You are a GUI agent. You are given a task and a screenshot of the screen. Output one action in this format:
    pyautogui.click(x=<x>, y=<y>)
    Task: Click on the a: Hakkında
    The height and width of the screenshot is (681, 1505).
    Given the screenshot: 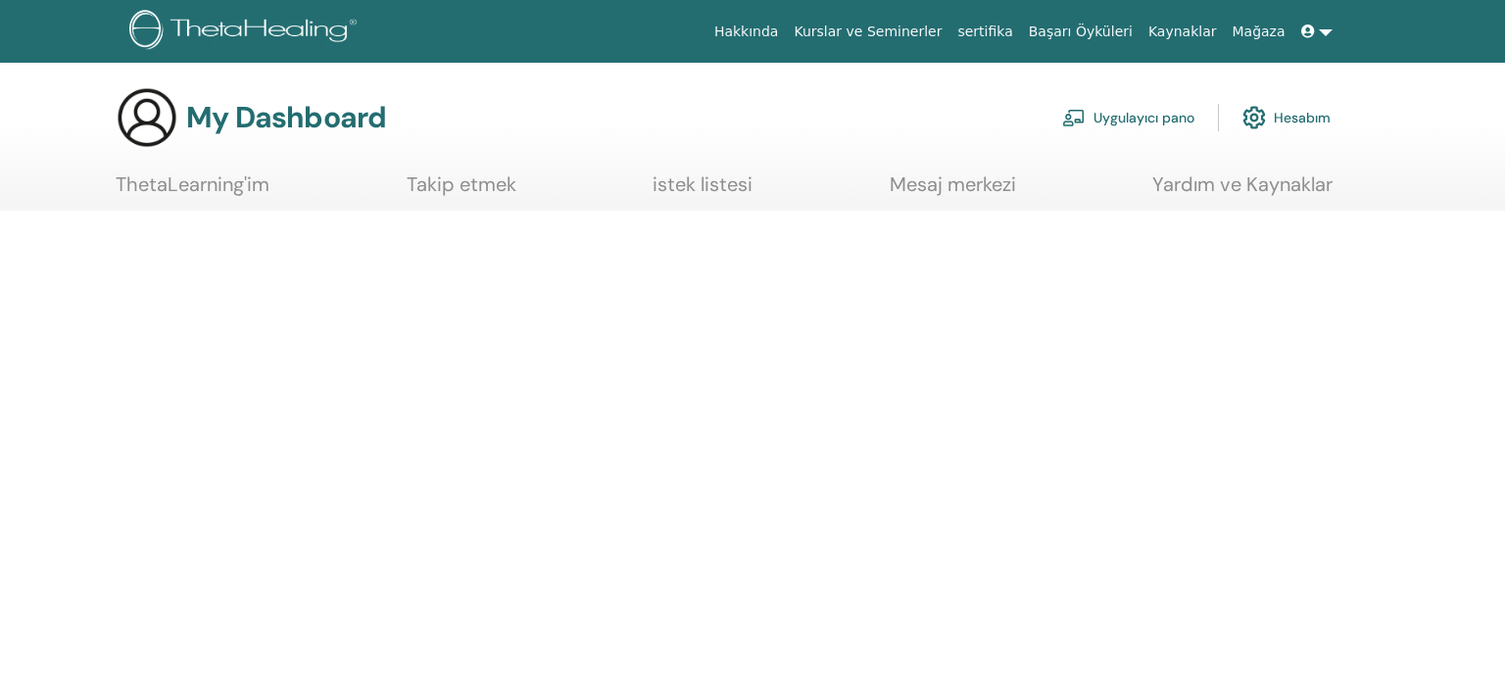 What is the action you would take?
    pyautogui.click(x=747, y=31)
    